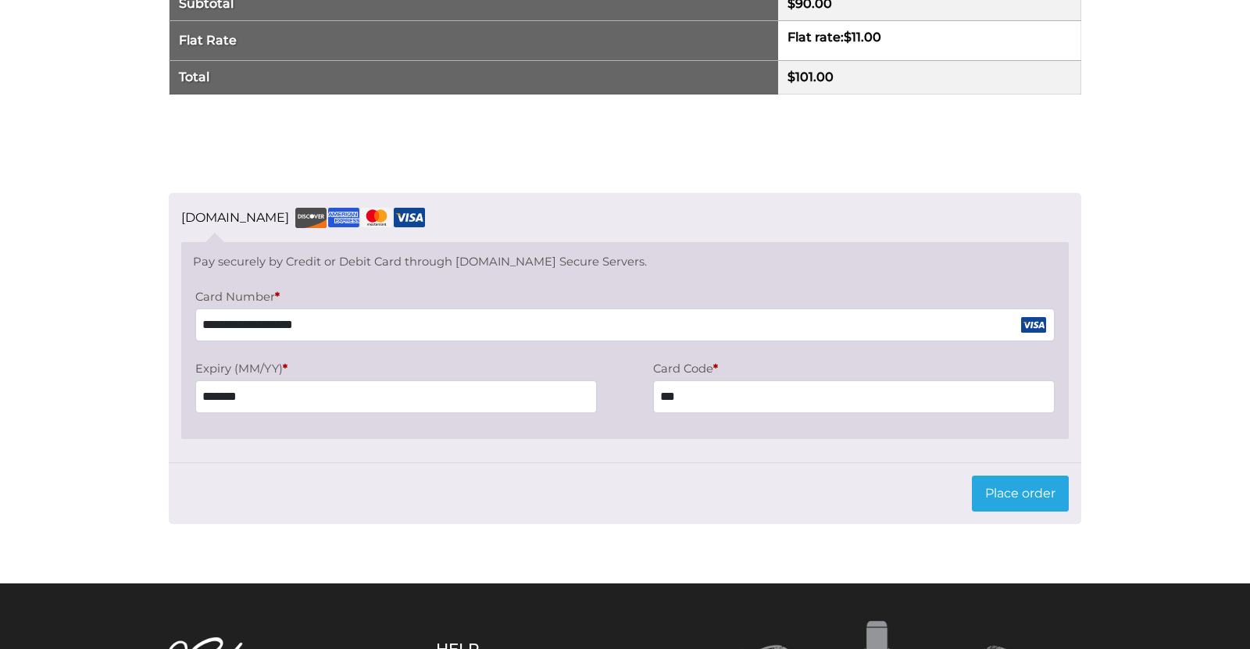 This screenshot has height=649, width=1250. What do you see at coordinates (863, 37) in the screenshot?
I see `bdi: 11.00` at bounding box center [863, 37].